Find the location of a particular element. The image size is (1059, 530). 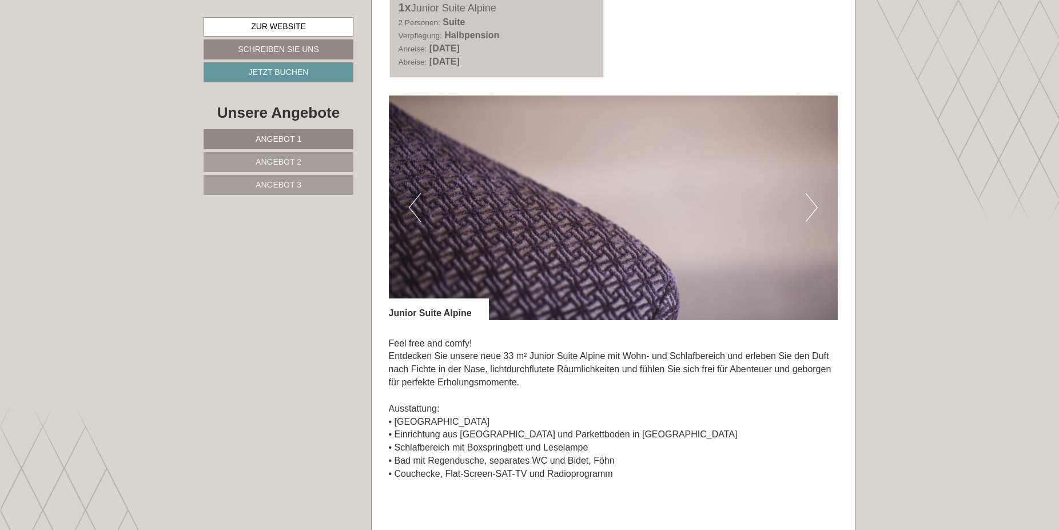

small: Verpflegung: is located at coordinates (420, 35).